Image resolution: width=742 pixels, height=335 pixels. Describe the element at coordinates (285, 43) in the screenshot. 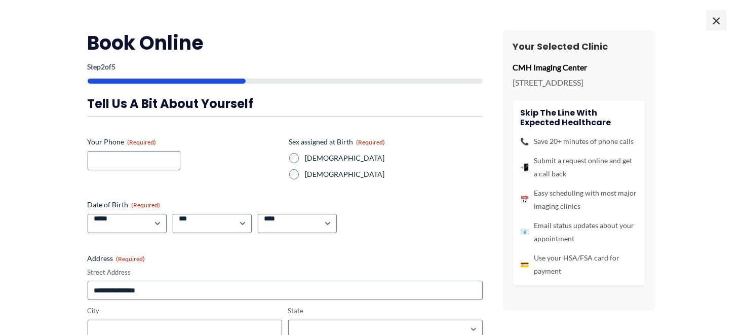

I see `h2: Book Online` at that location.